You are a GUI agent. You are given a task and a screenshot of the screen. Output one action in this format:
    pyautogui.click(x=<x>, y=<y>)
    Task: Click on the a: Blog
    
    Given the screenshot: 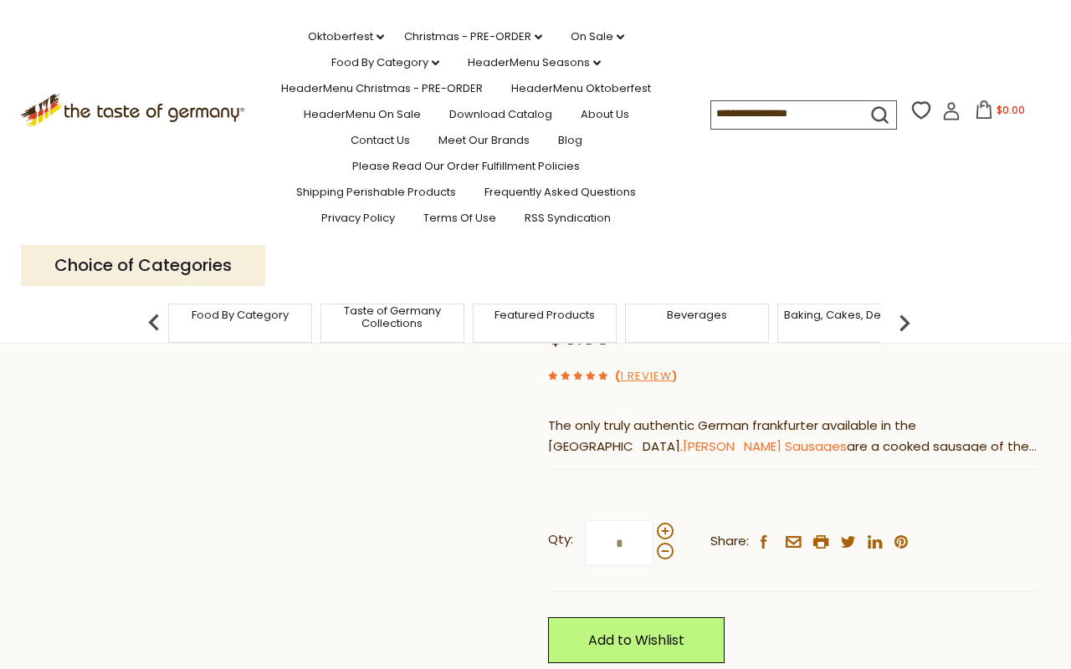 What is the action you would take?
    pyautogui.click(x=570, y=141)
    